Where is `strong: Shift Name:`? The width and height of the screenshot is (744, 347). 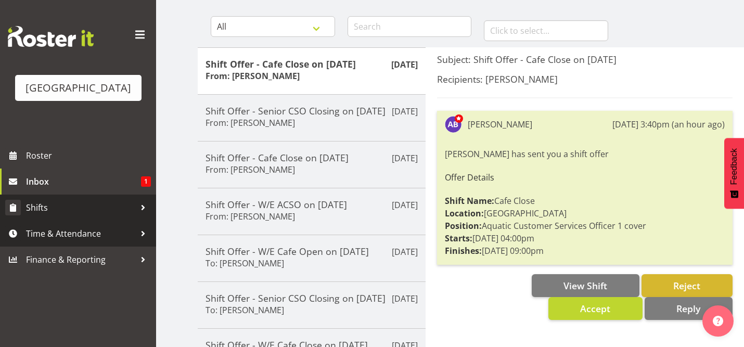 strong: Shift Name: is located at coordinates (469, 201).